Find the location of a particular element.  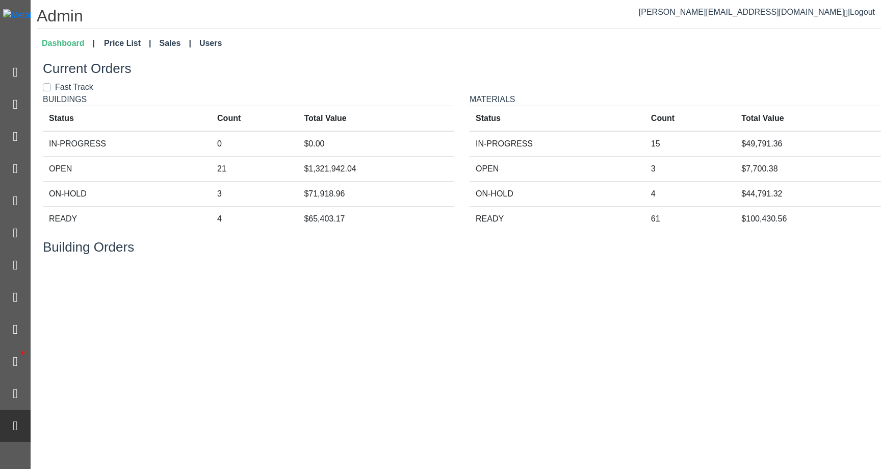

span: Logout is located at coordinates (862, 12).